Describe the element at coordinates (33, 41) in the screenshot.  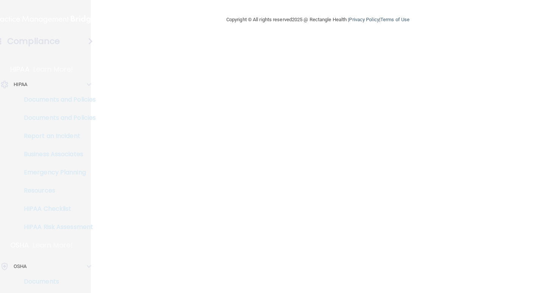
I see `h4: Compliance` at that location.